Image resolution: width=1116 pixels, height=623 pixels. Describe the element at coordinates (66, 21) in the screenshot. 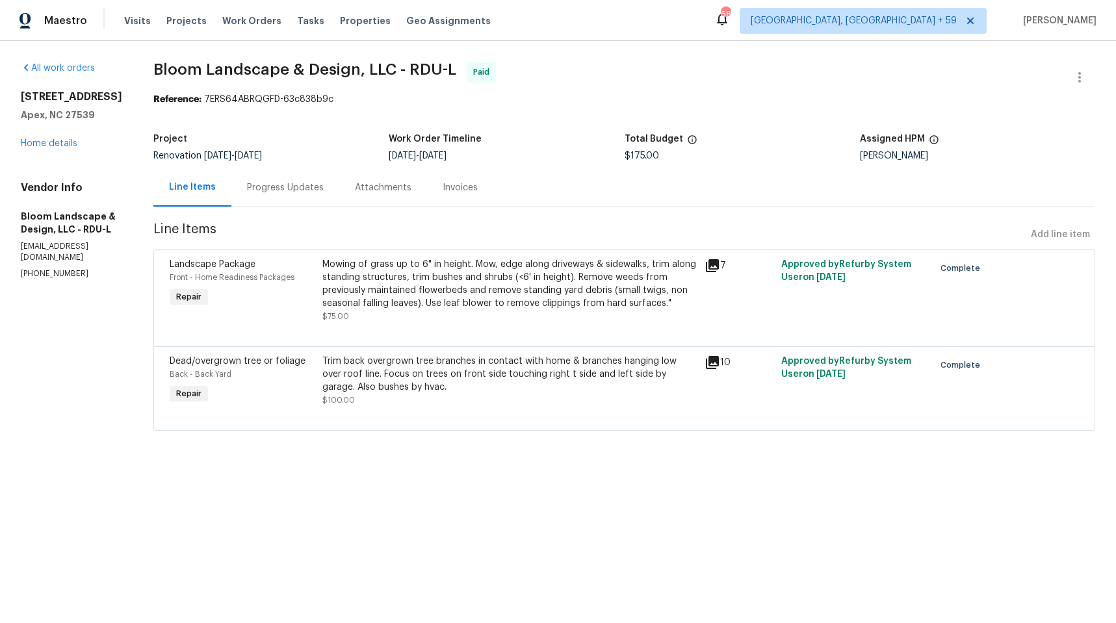

I see `span: Maestro` at that location.